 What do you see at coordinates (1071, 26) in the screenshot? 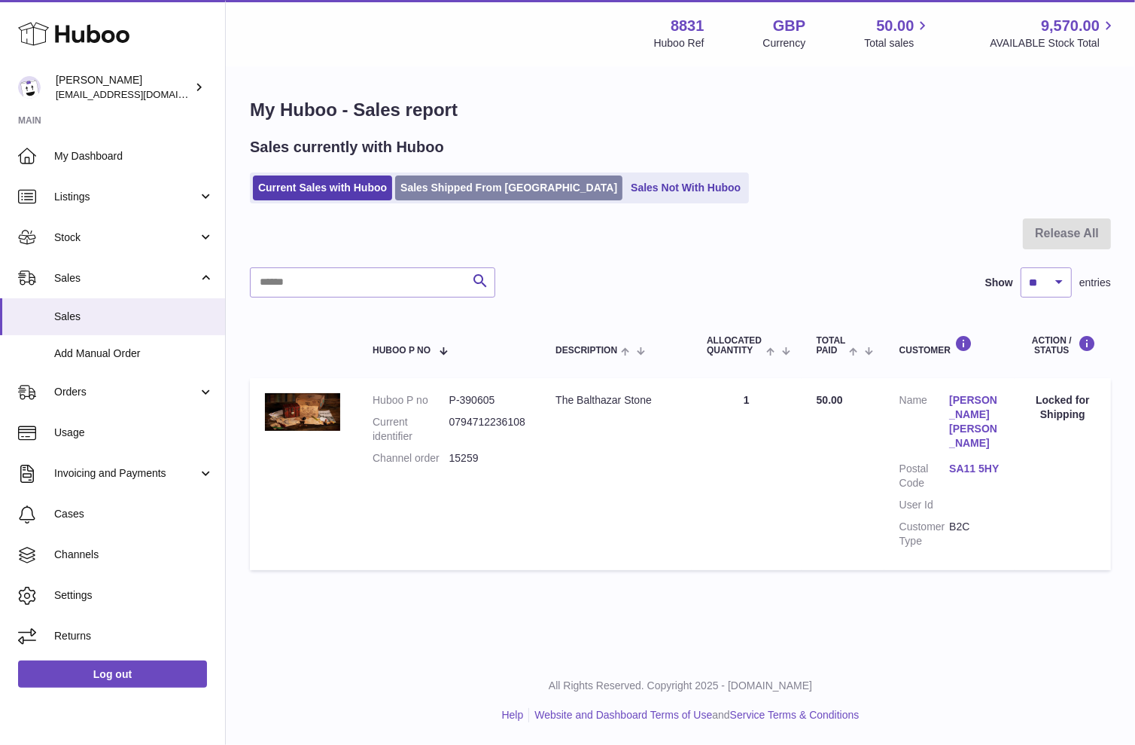
I see `span: 9,570.00` at bounding box center [1071, 26].